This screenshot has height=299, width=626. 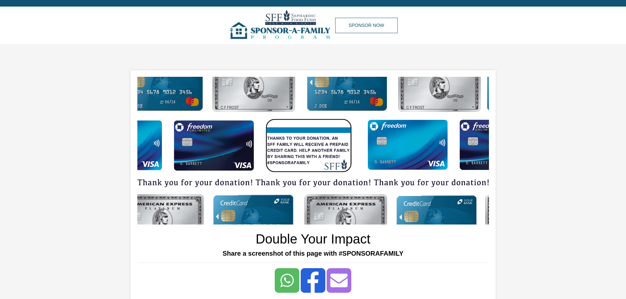 What do you see at coordinates (313, 254) in the screenshot?
I see `h5: Share a screenshot of this page with #SPONSORAFAMILY` at bounding box center [313, 254].